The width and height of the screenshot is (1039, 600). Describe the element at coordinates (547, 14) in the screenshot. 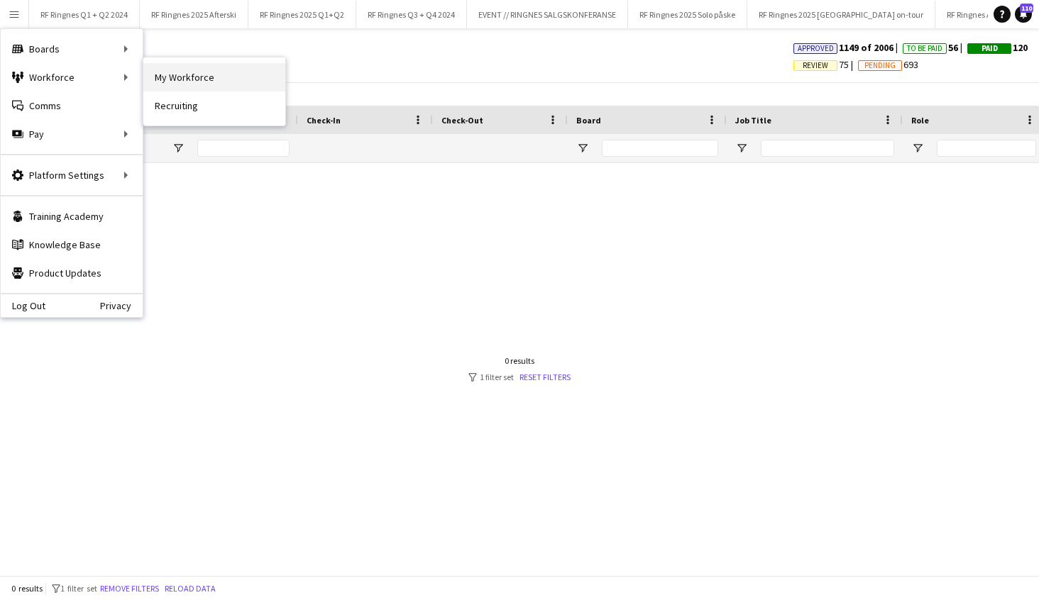

I see `button: EVENT // RINGNES SALGSKONFERANSE` at that location.